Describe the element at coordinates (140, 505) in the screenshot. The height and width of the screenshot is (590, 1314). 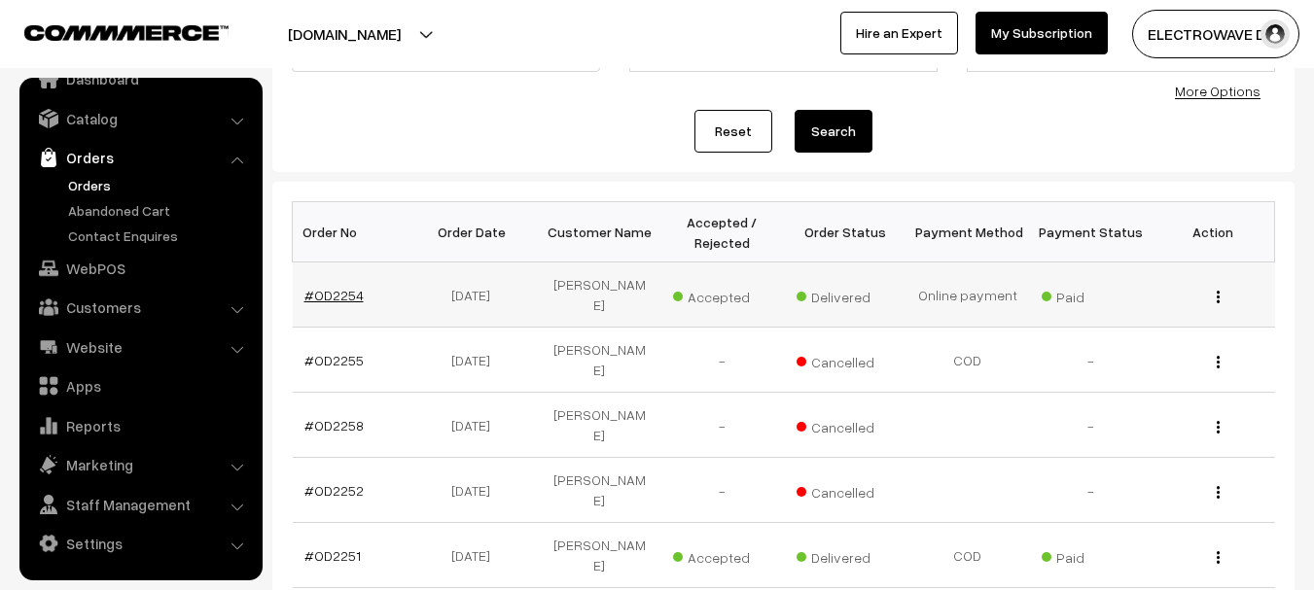
I see `a: Staff Management` at that location.